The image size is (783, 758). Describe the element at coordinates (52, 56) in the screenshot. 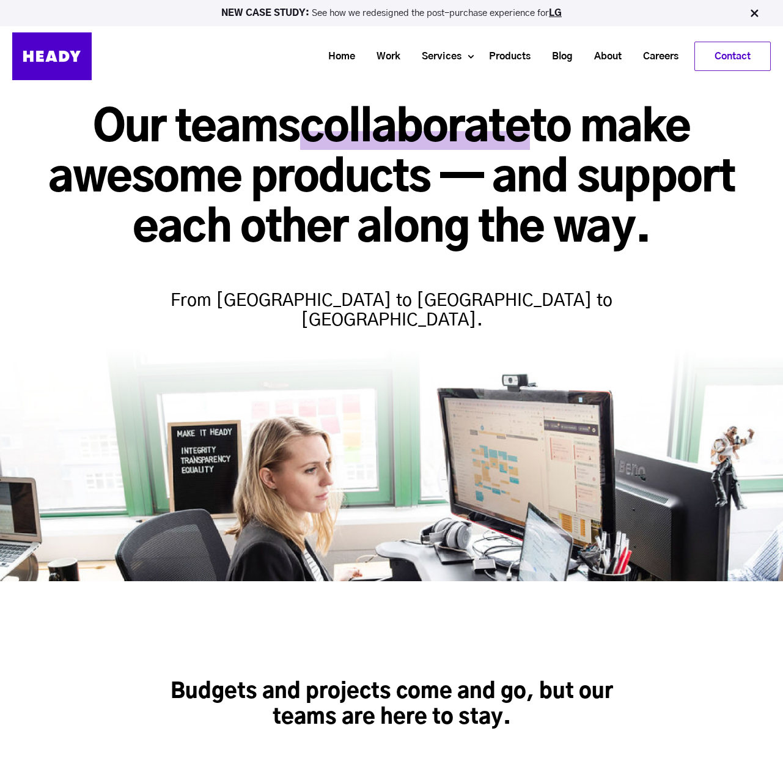

I see `img: Heady_Logo_Web-01 (1)` at that location.